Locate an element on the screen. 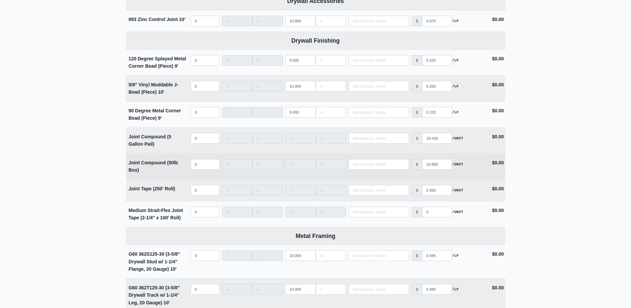 This screenshot has height=308, width=631. strong: 093 Zinc Control Joint is located at coordinates (157, 19).